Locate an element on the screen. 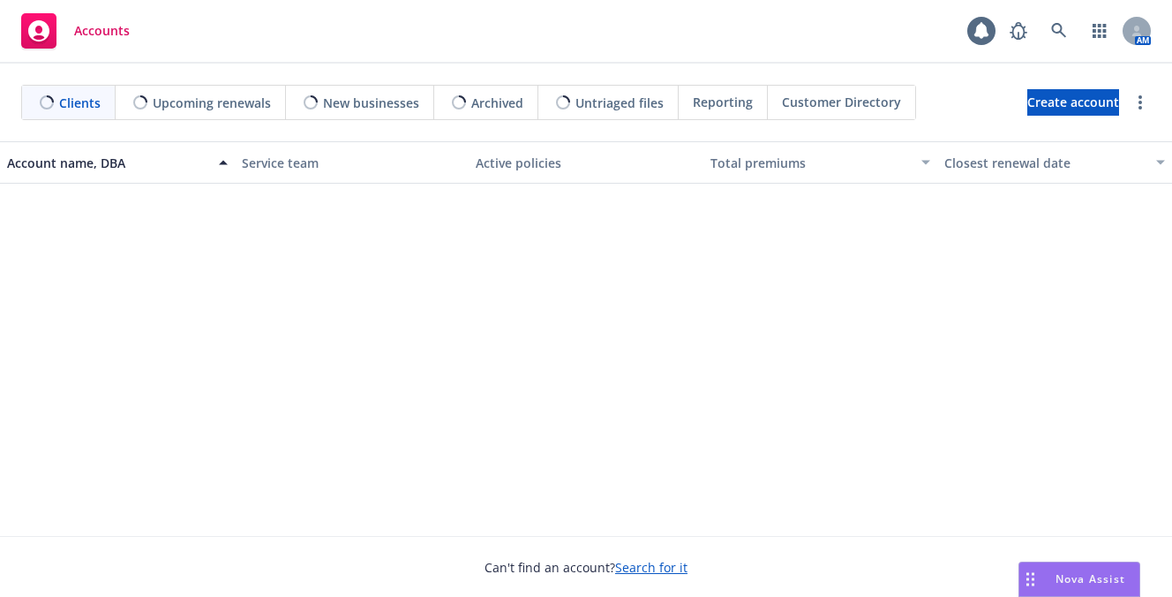  span: Create account is located at coordinates (1073, 102).